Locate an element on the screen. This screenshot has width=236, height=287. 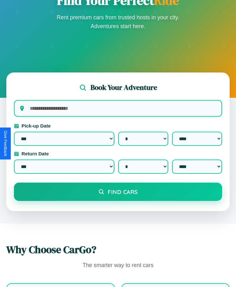
label: Return Date is located at coordinates (118, 154).